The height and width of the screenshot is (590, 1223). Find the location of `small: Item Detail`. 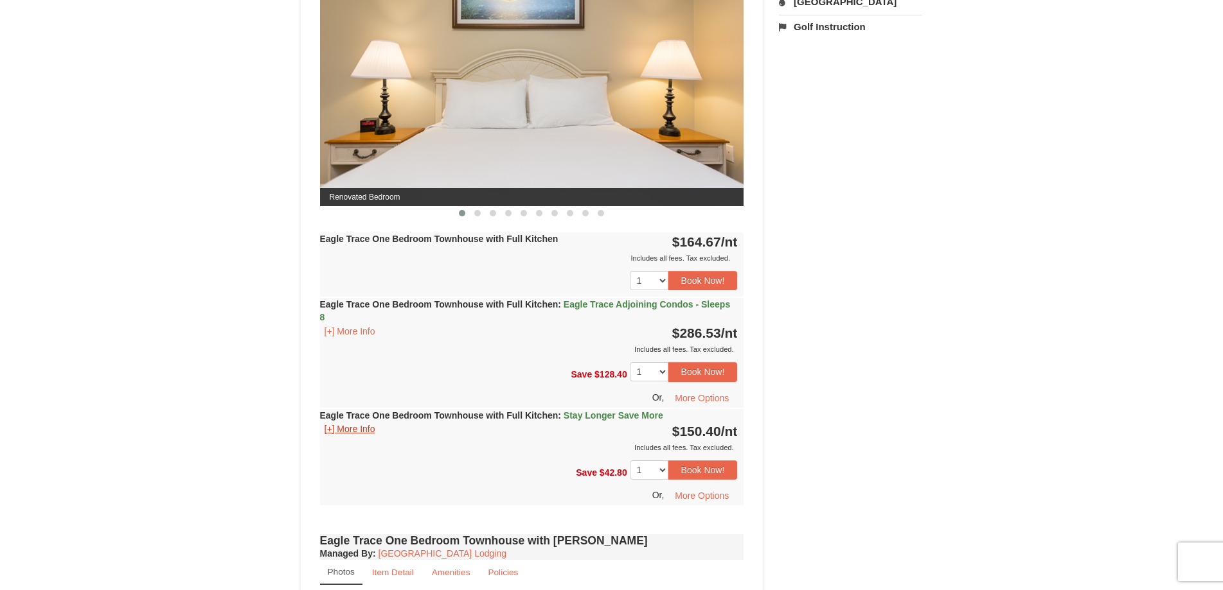

small: Item Detail is located at coordinates (393, 572).